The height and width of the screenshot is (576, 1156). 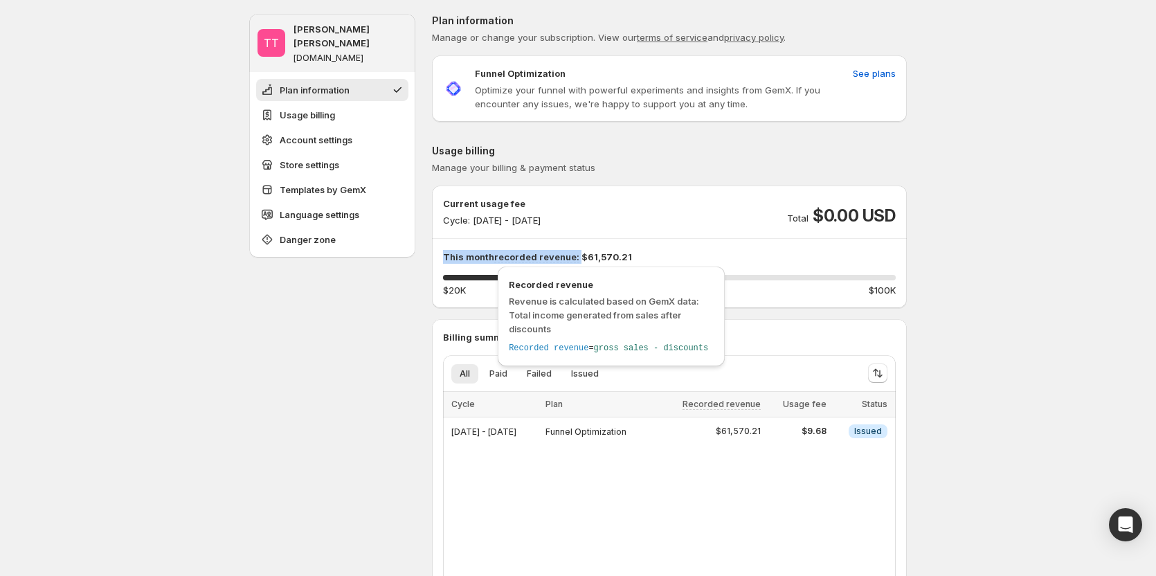 I want to click on span: See plans, so click(x=874, y=73).